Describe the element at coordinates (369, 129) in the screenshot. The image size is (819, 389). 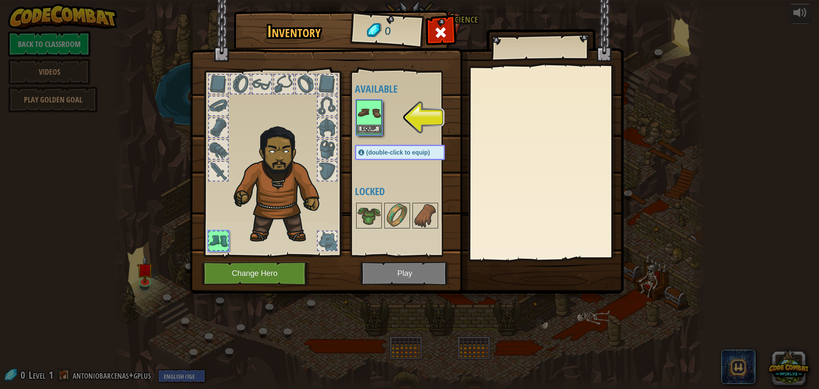
I see `button: Equip` at that location.